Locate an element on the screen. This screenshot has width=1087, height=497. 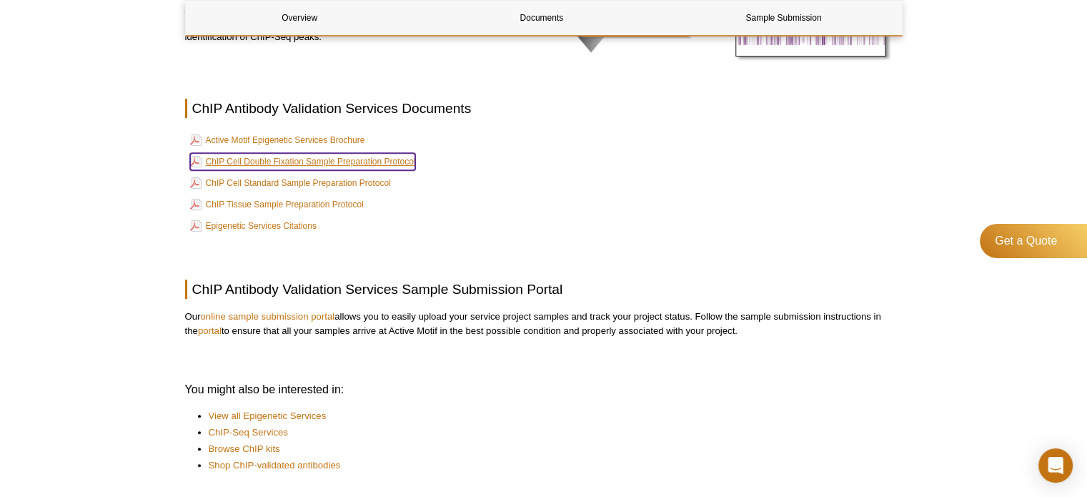
a: View all Epigenetic Services is located at coordinates (267, 416).